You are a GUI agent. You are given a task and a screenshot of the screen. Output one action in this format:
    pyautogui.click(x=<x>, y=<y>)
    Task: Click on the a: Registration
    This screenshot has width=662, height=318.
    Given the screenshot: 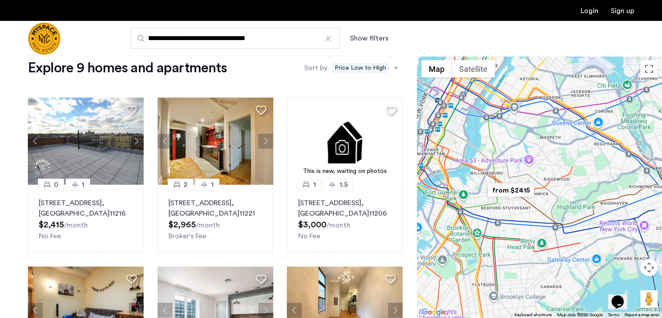 What is the action you would take?
    pyautogui.click(x=622, y=11)
    